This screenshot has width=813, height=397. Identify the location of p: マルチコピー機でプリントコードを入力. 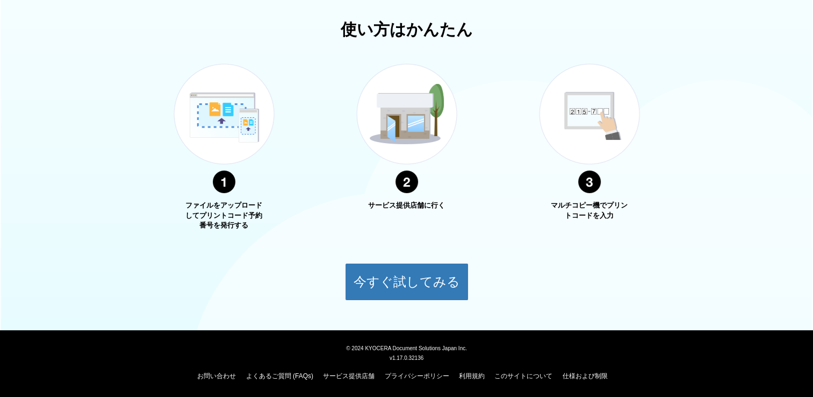
(590, 210).